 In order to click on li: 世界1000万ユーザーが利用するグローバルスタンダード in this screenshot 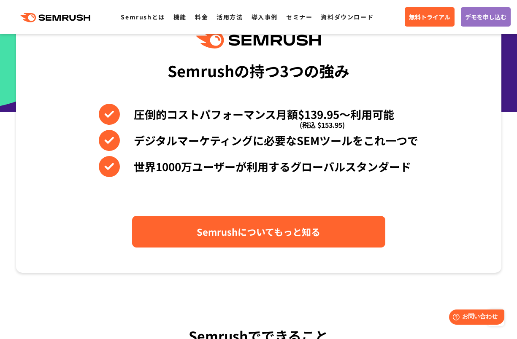, I will do `click(258, 167)`.